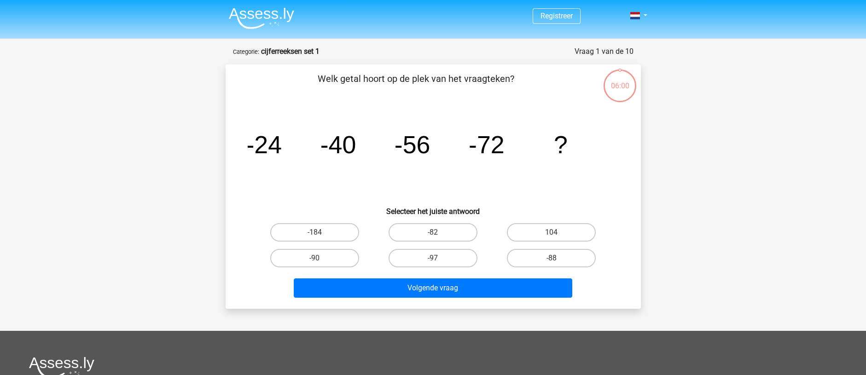 This screenshot has height=375, width=866. Describe the element at coordinates (412, 145) in the screenshot. I see `tspan: -56` at that location.